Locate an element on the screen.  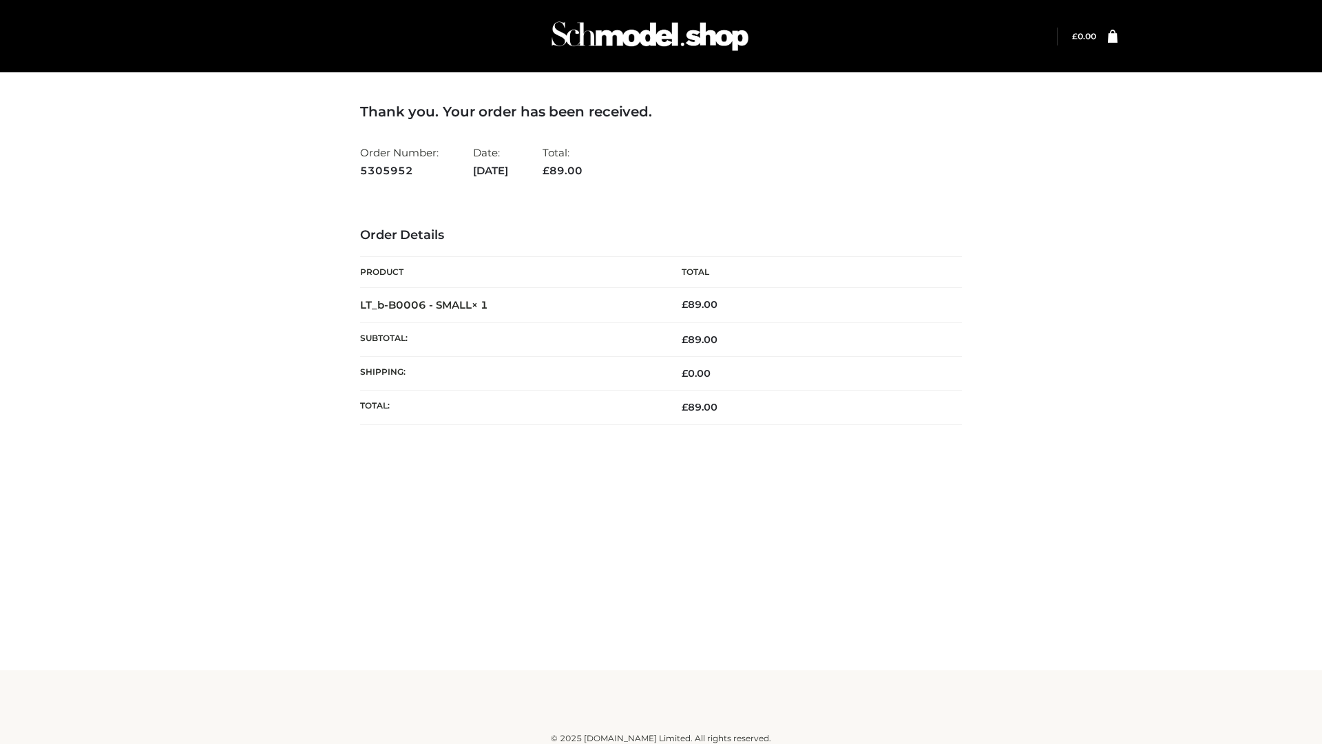
img: Schmodel Admin 964 is located at coordinates (650, 36).